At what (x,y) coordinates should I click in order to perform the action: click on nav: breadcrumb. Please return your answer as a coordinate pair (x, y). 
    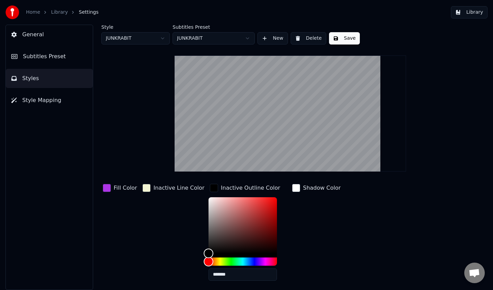
    Looking at the image, I should click on (62, 12).